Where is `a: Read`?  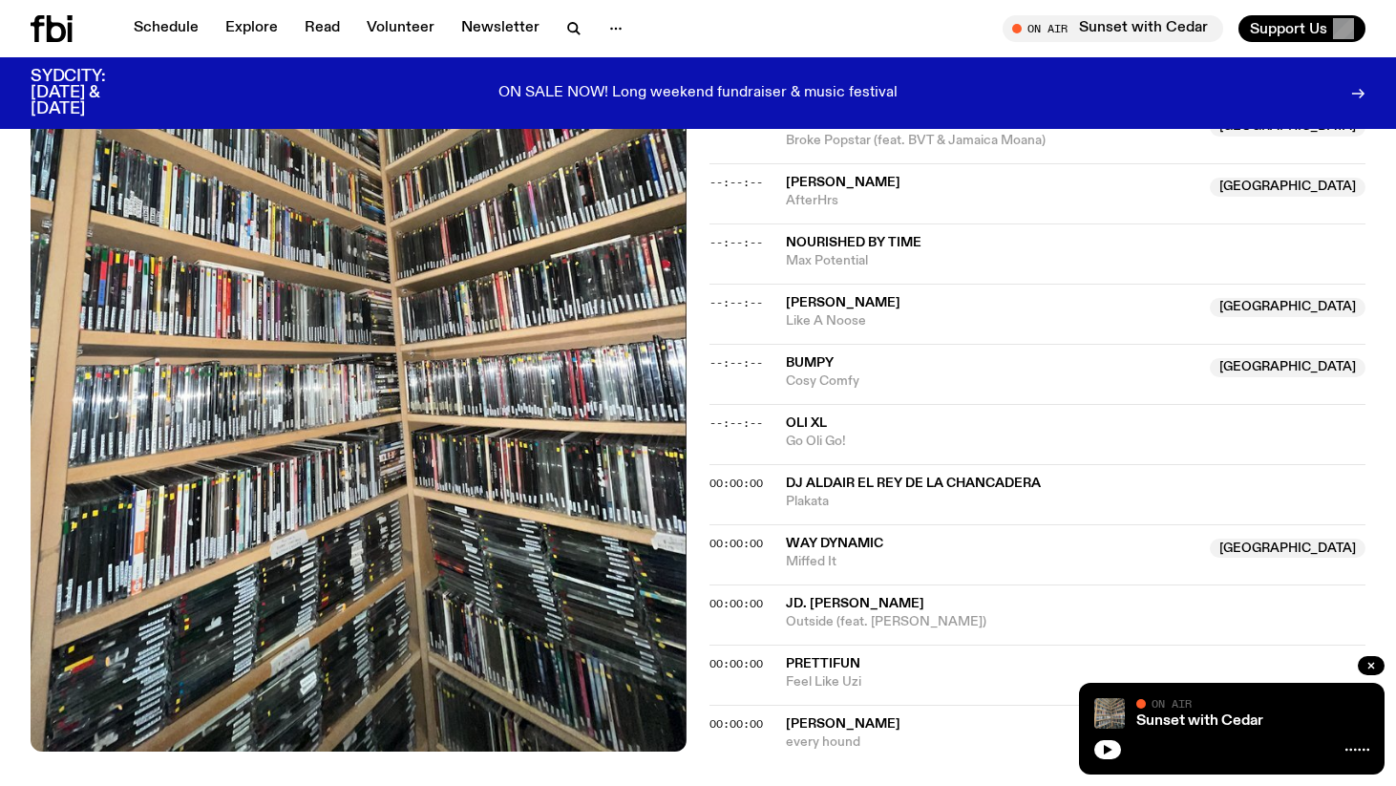 a: Read is located at coordinates (322, 29).